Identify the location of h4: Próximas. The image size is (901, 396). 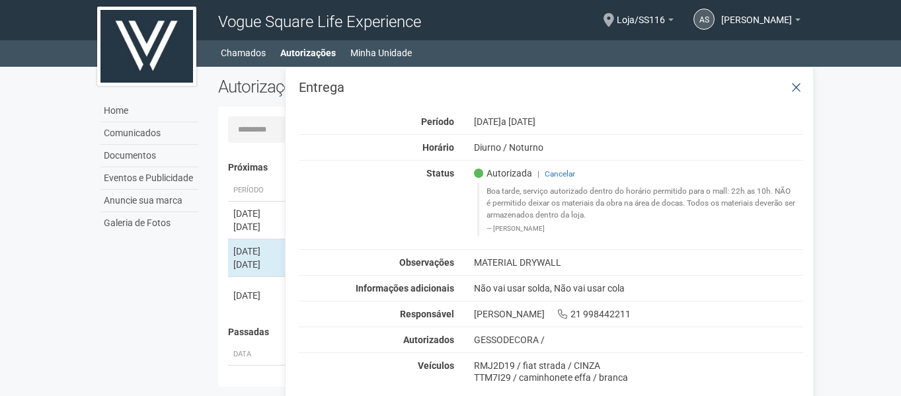
(511, 167).